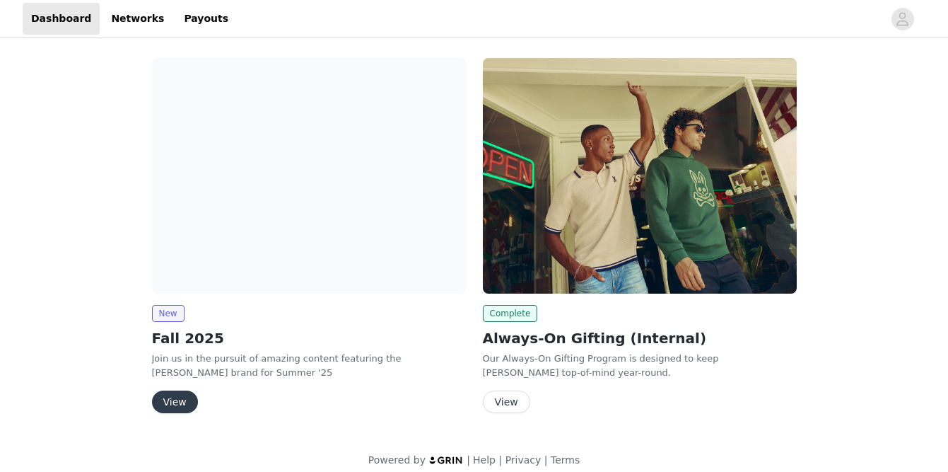 This screenshot has width=948, height=472. What do you see at coordinates (397, 460) in the screenshot?
I see `span: Powered by` at bounding box center [397, 460].